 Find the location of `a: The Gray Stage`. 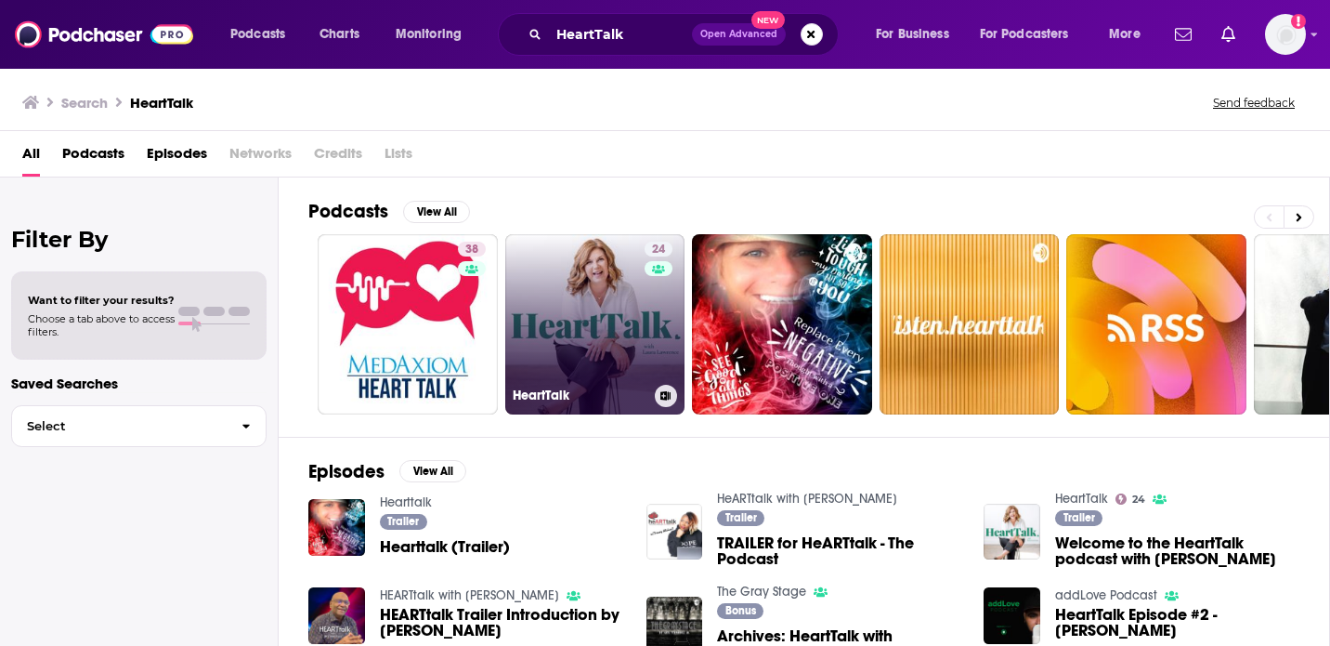

a: The Gray Stage is located at coordinates (762, 591).